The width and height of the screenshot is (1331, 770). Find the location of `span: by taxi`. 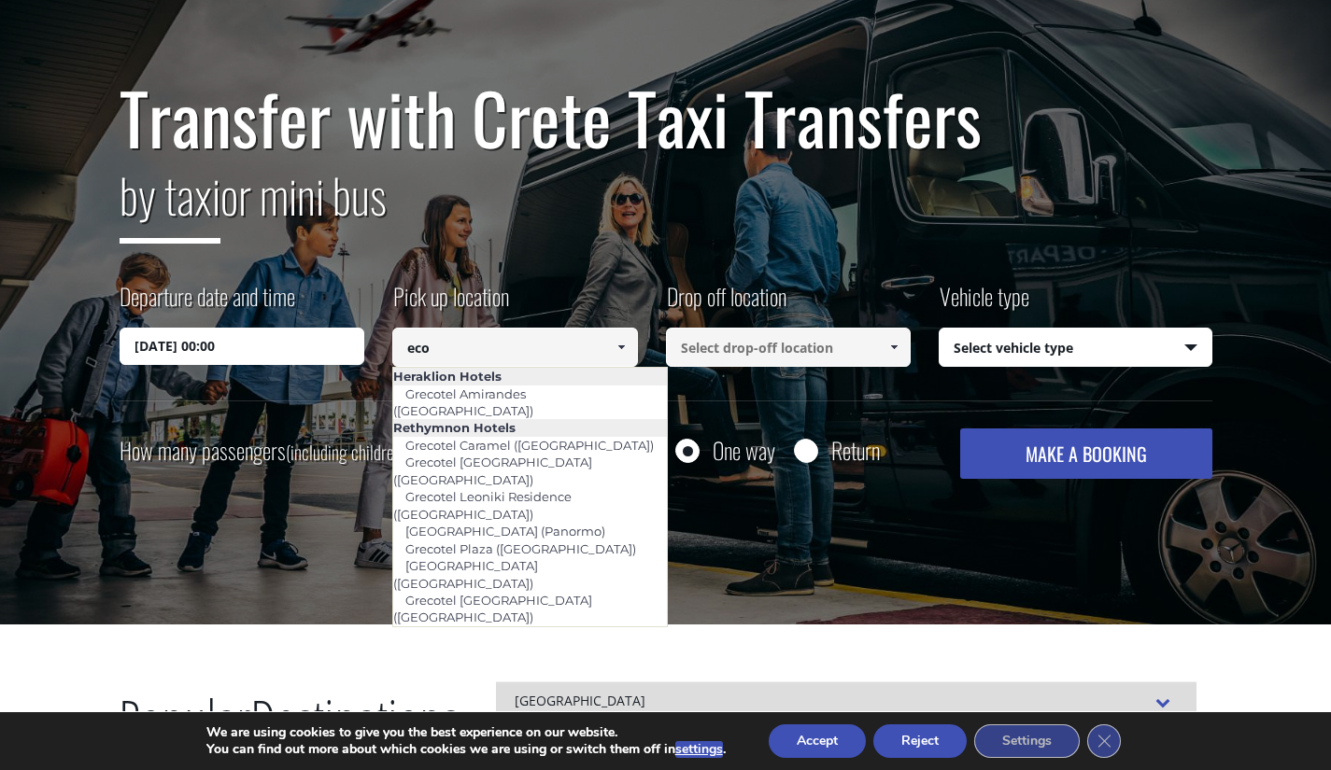

span: by taxi is located at coordinates (170, 202).